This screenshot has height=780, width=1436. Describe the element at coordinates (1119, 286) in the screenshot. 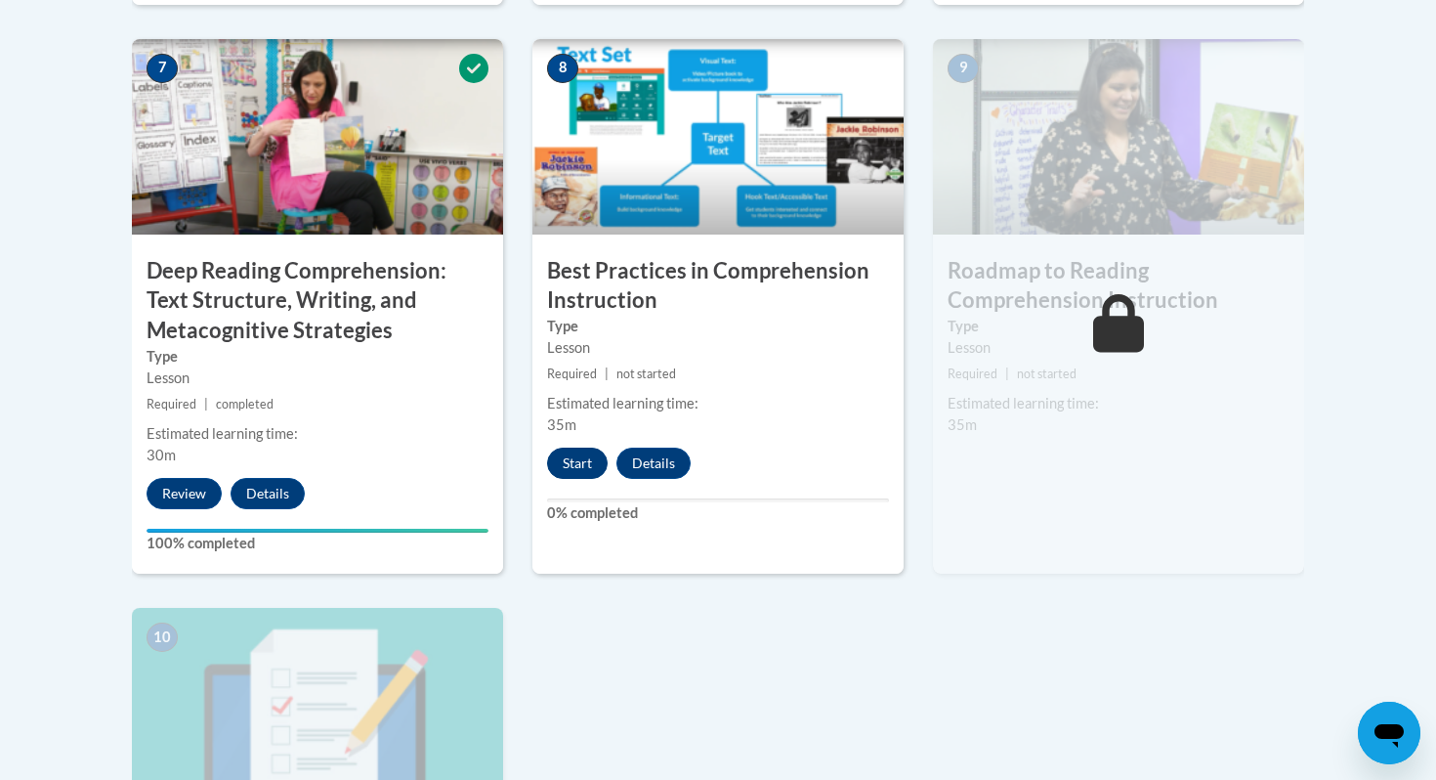

I see `h3: Roadmap to Reading Comprehension Instruction` at that location.